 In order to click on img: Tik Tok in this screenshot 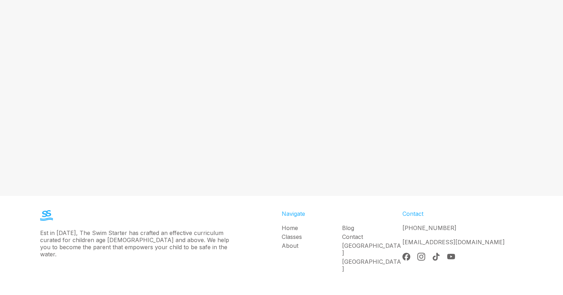, I will do `click(436, 257)`.